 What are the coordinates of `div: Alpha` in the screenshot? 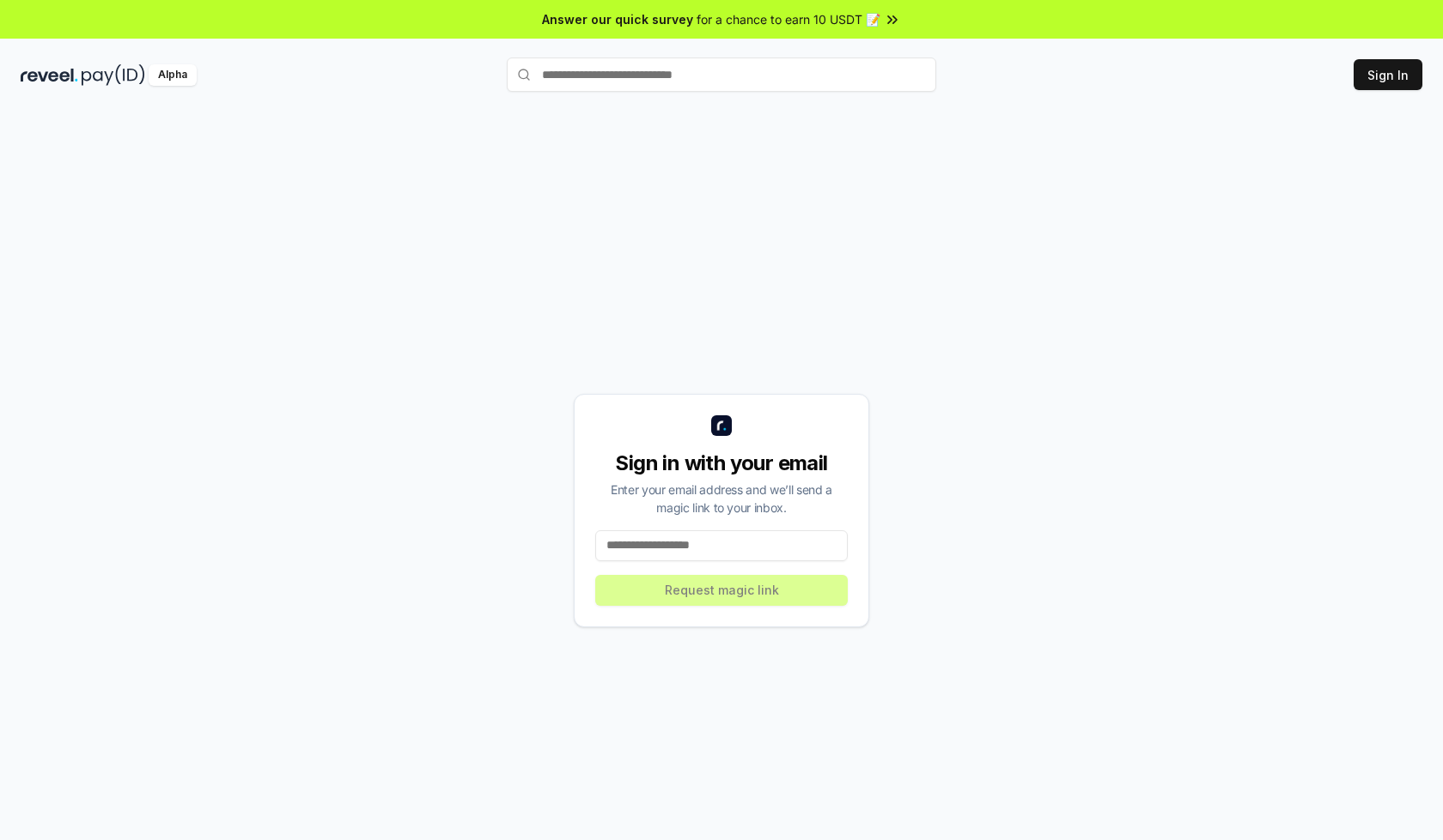 It's located at (172, 75).